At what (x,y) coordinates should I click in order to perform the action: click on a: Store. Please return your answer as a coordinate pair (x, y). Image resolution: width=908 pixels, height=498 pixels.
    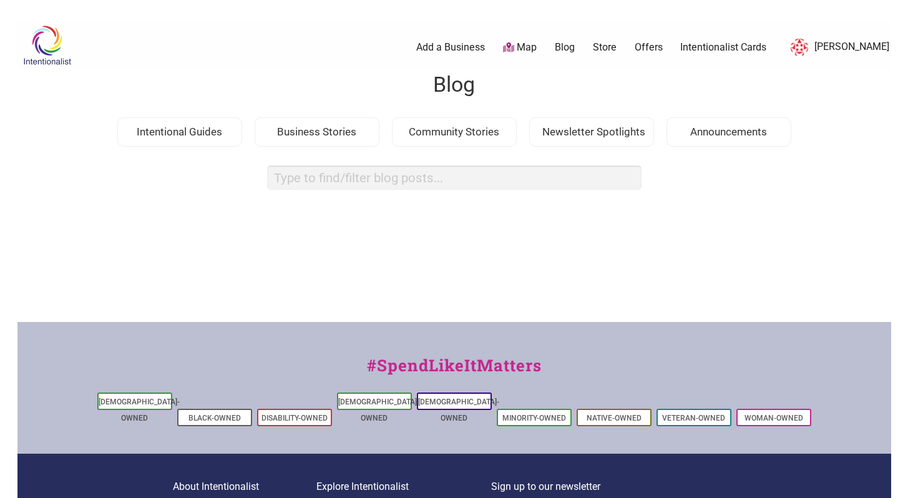
    Looking at the image, I should click on (605, 47).